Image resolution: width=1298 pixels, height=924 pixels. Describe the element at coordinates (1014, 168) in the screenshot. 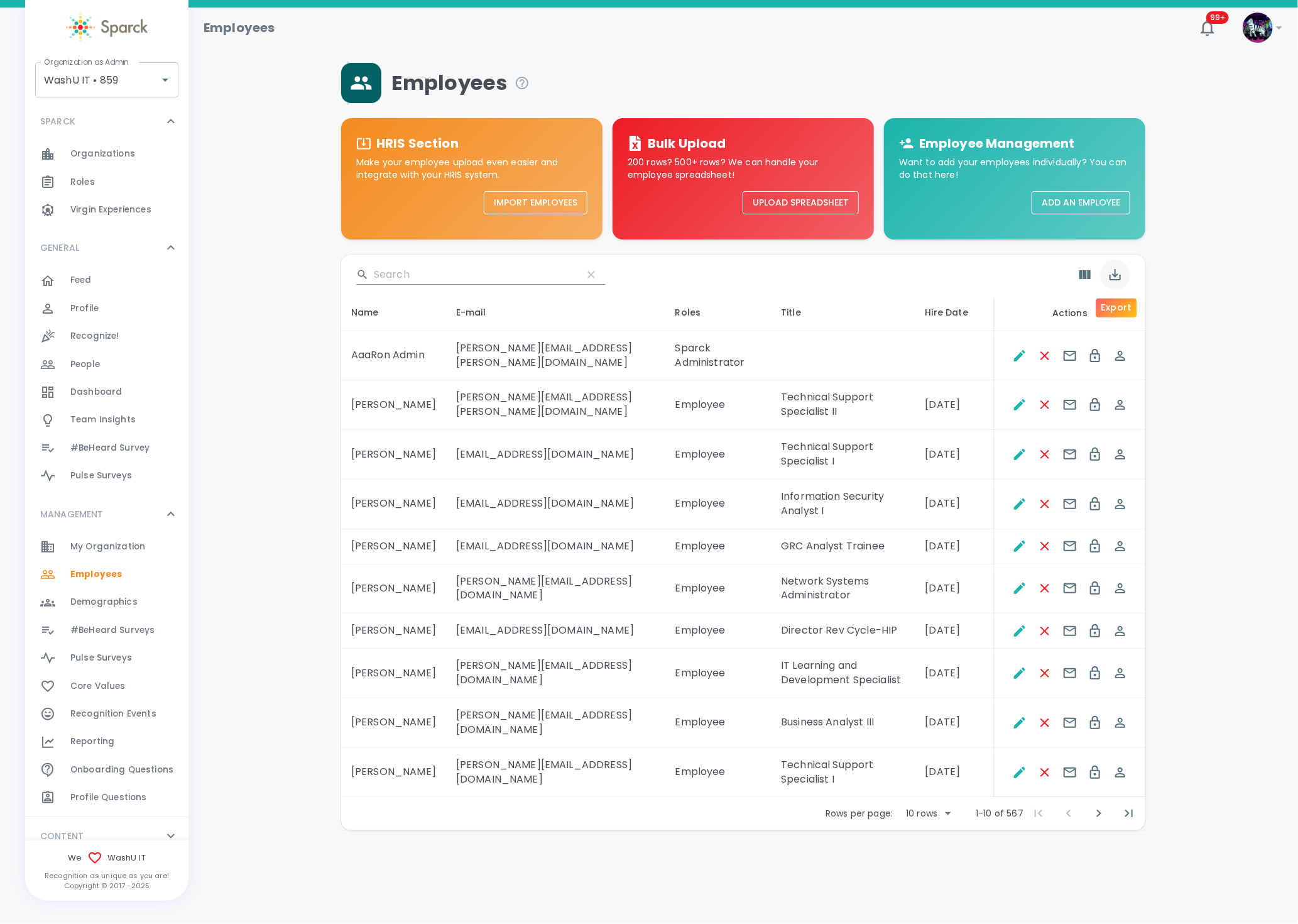

I see `p: Want to add your employees individually? You can do that here!` at that location.